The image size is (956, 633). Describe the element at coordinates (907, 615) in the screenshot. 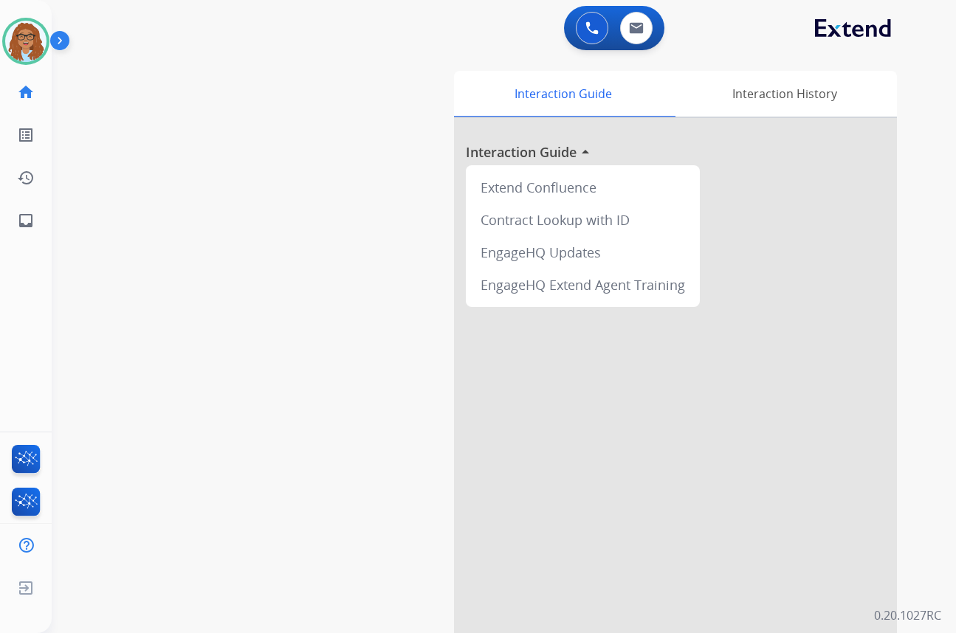

I see `p: 0.20.1027RC` at that location.